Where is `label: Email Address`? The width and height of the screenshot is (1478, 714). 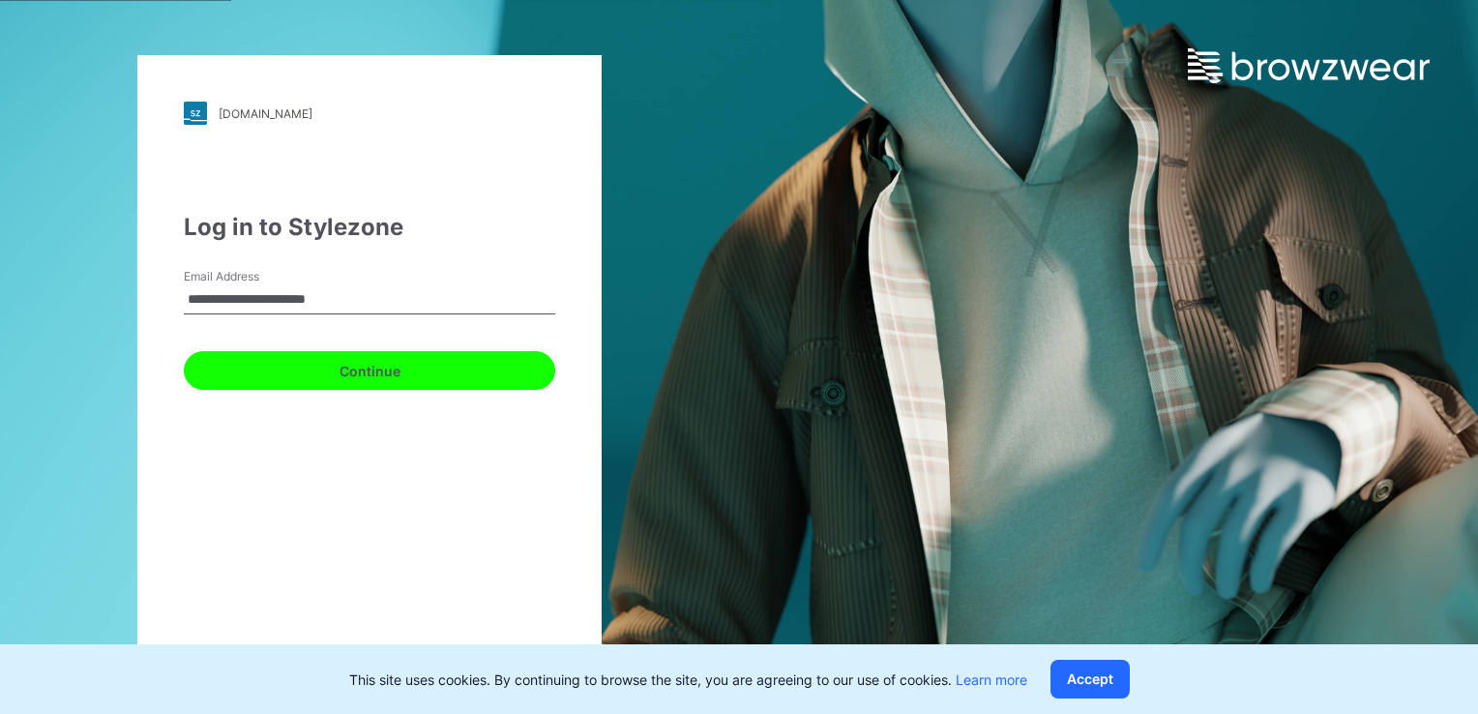 label: Email Address is located at coordinates (252, 277).